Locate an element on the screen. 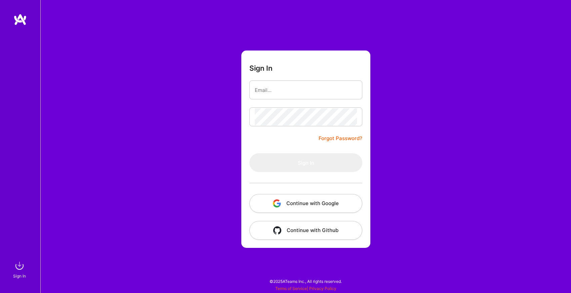 The height and width of the screenshot is (293, 571). input: Email... is located at coordinates (306, 90).